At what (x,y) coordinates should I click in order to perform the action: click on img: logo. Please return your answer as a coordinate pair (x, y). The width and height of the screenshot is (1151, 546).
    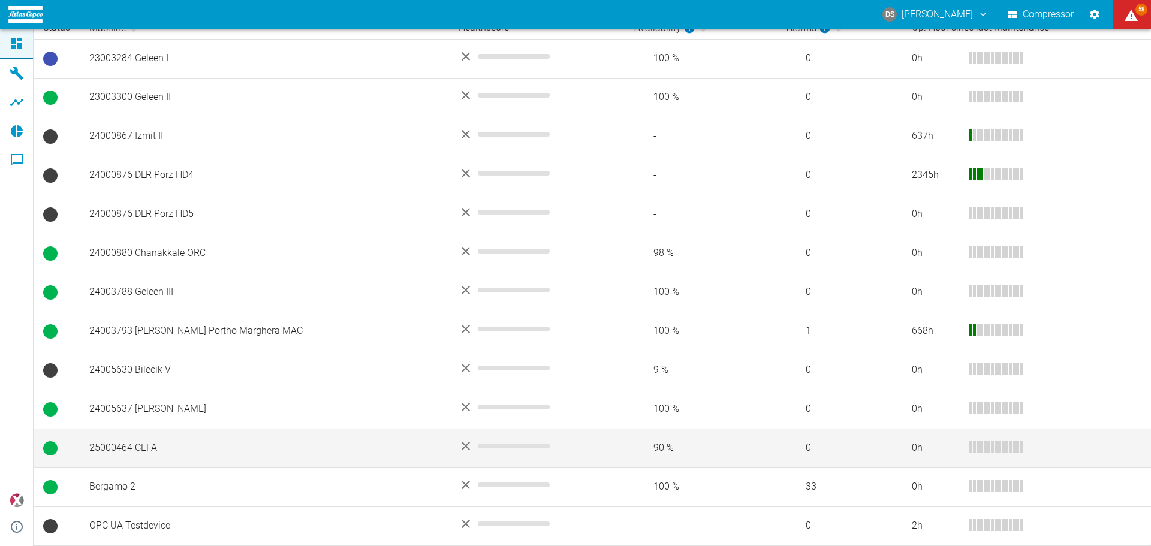
    Looking at the image, I should click on (25, 14).